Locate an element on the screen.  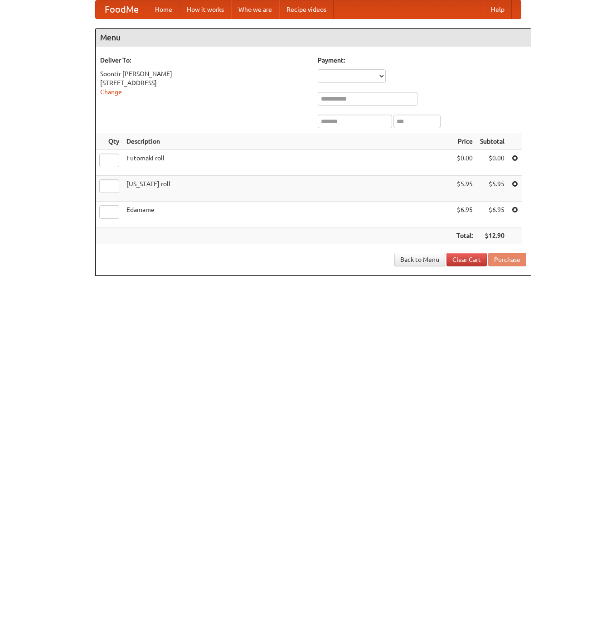
h4: Menu is located at coordinates (313, 38).